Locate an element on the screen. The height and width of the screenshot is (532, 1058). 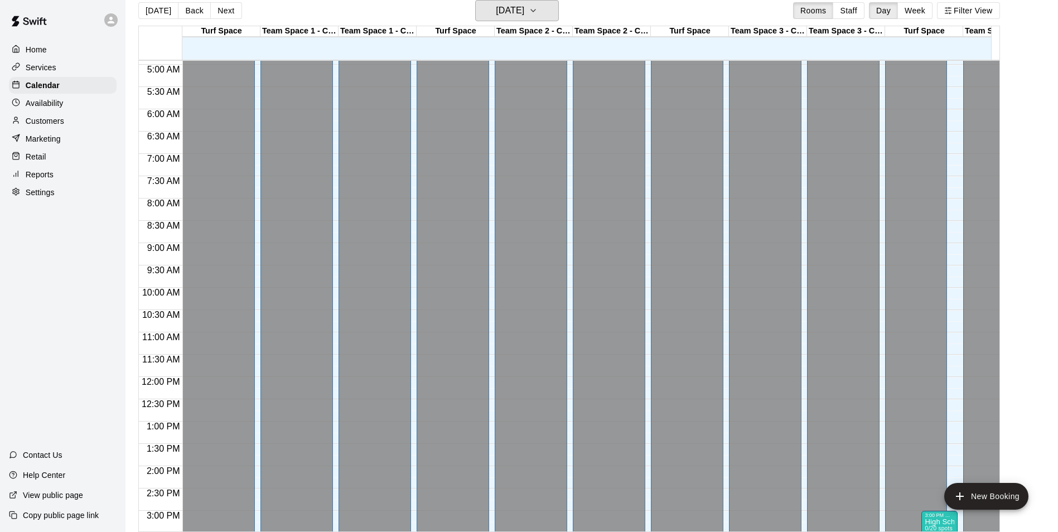
span: 7:30 AM is located at coordinates (163, 181).